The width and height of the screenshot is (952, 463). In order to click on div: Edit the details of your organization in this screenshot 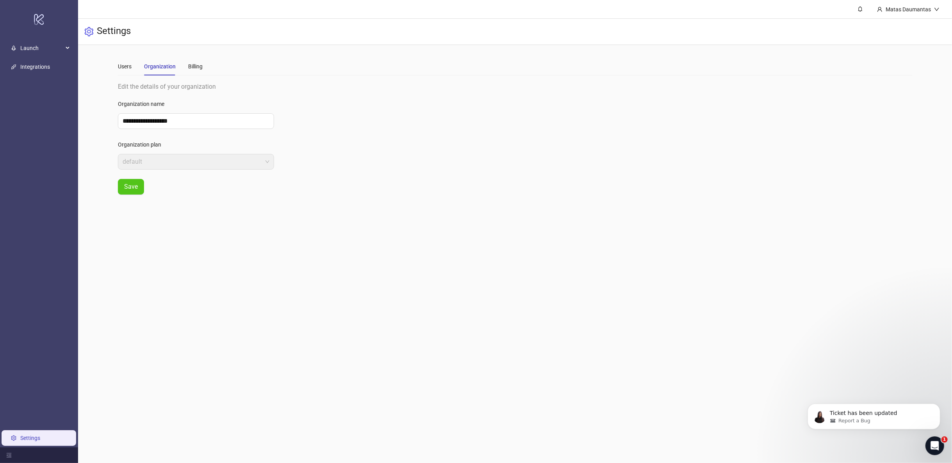, I will do `click(515, 86)`.